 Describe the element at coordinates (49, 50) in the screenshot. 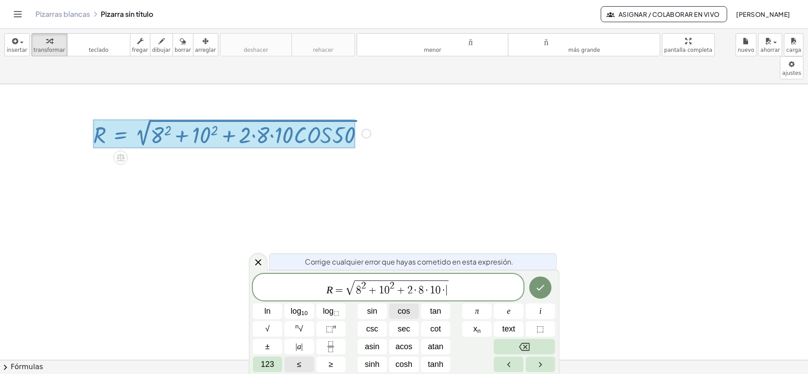

I see `font: transformar` at that location.